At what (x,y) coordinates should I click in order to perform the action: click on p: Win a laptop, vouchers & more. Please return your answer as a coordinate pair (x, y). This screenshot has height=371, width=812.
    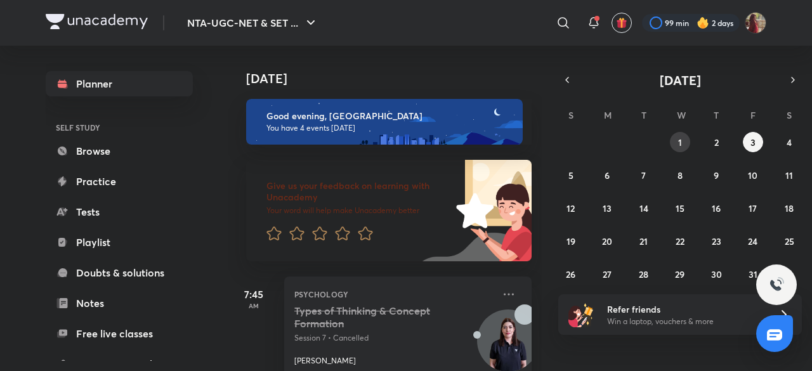
    Looking at the image, I should click on (685, 322).